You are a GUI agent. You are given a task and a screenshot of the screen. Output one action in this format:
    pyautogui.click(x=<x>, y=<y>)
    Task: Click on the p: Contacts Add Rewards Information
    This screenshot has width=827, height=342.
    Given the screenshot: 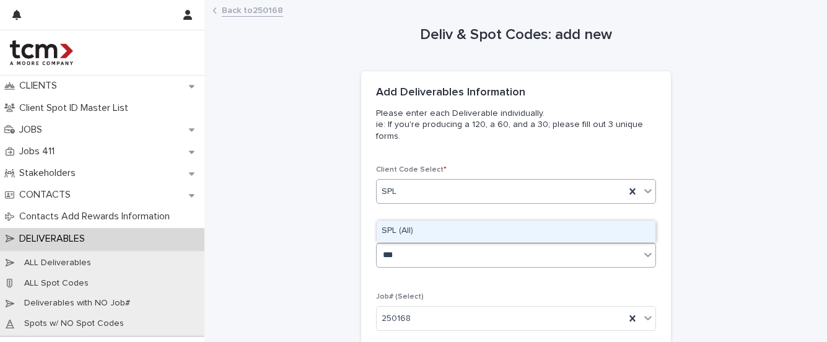 What is the action you would take?
    pyautogui.click(x=97, y=216)
    